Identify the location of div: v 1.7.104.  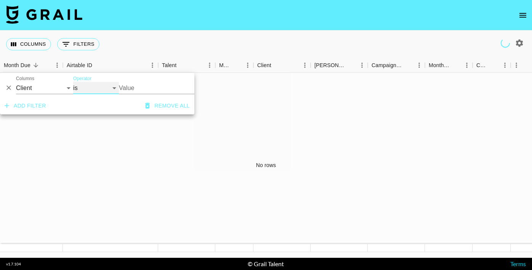
(13, 264).